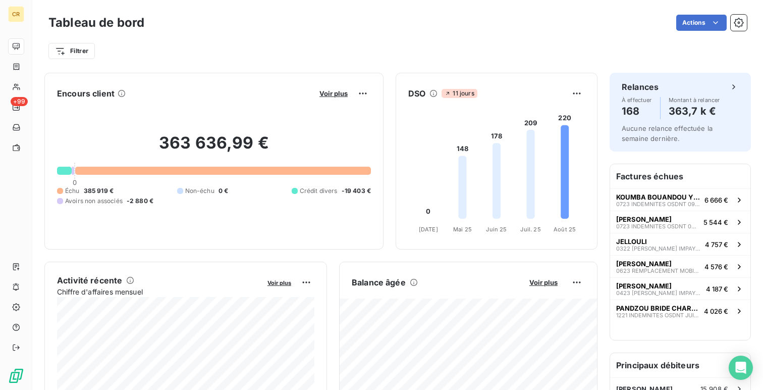 Image resolution: width=763 pixels, height=390 pixels. Describe the element at coordinates (158, 291) in the screenshot. I see `span: Chiffre d'affaires mensuel` at that location.